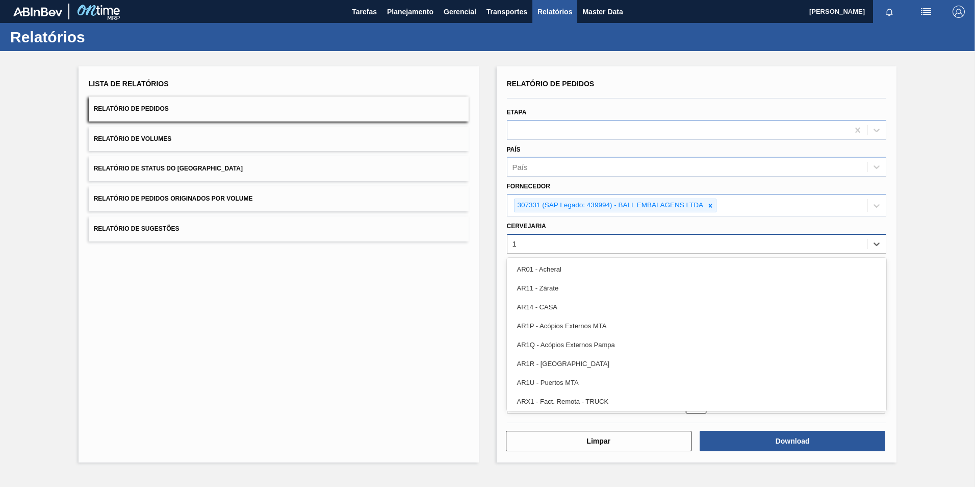  Describe the element at coordinates (279, 229) in the screenshot. I see `button: Relatório de Sugestões` at that location.